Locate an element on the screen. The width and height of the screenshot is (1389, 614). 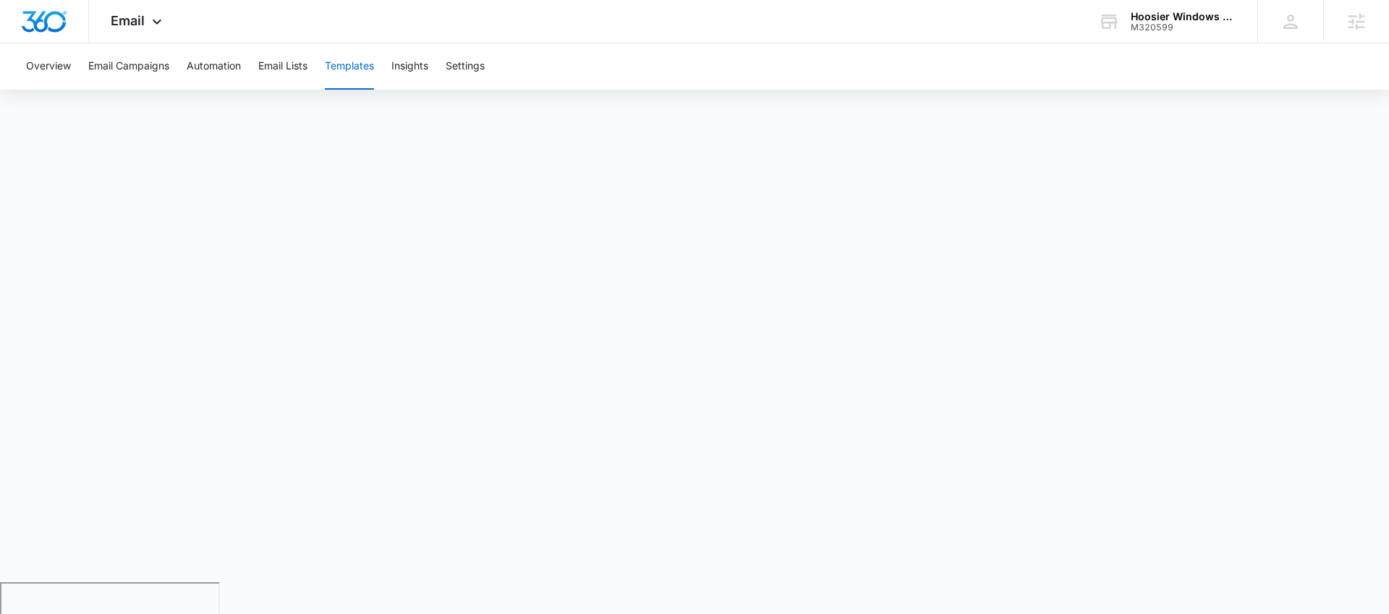
button: Automation is located at coordinates (213, 67).